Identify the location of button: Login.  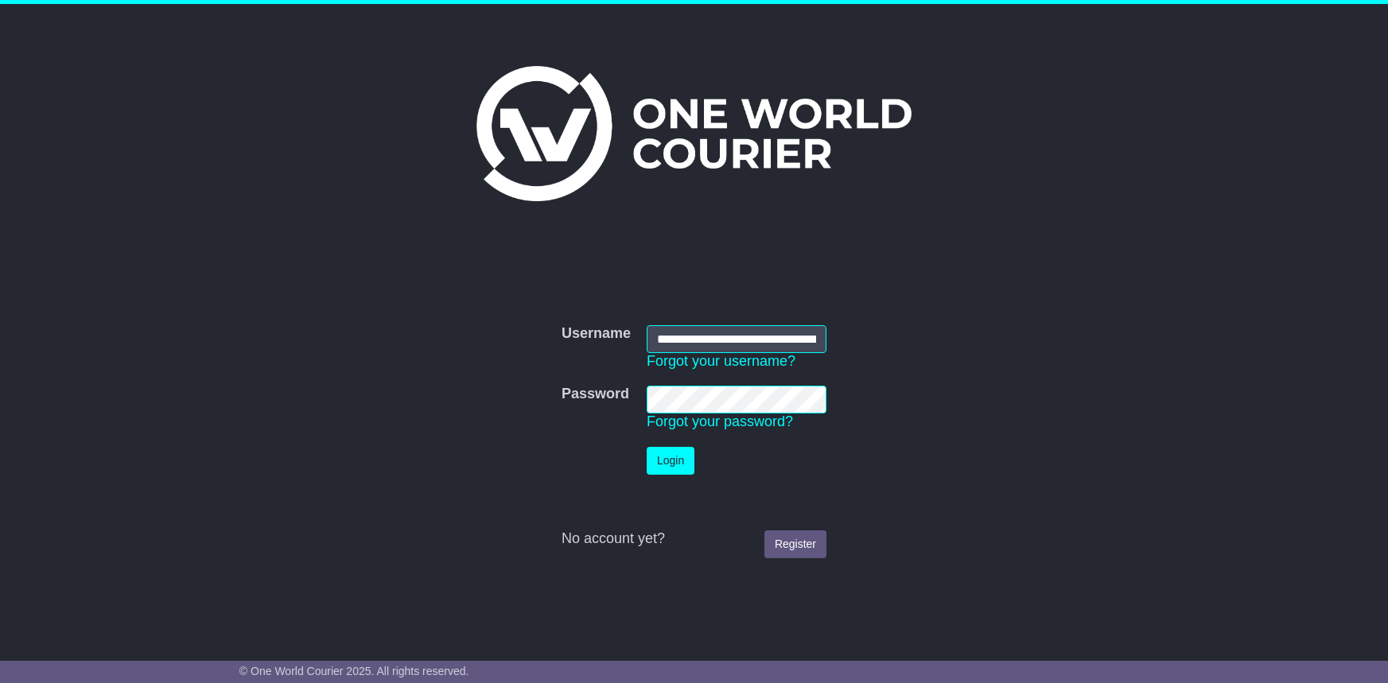
(671, 461).